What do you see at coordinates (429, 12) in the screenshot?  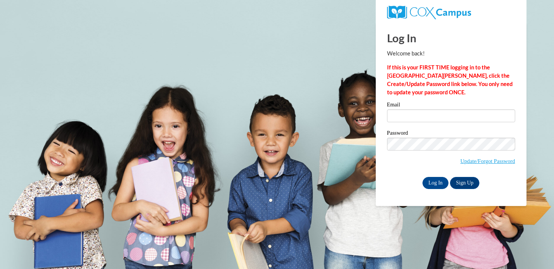 I see `a: COX Campus` at bounding box center [429, 12].